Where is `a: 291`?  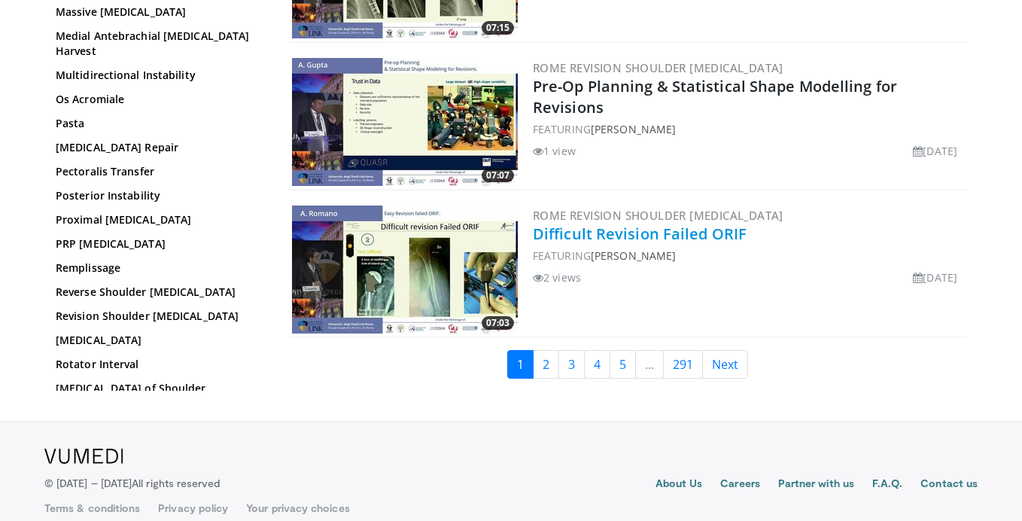
a: 291 is located at coordinates (683, 364).